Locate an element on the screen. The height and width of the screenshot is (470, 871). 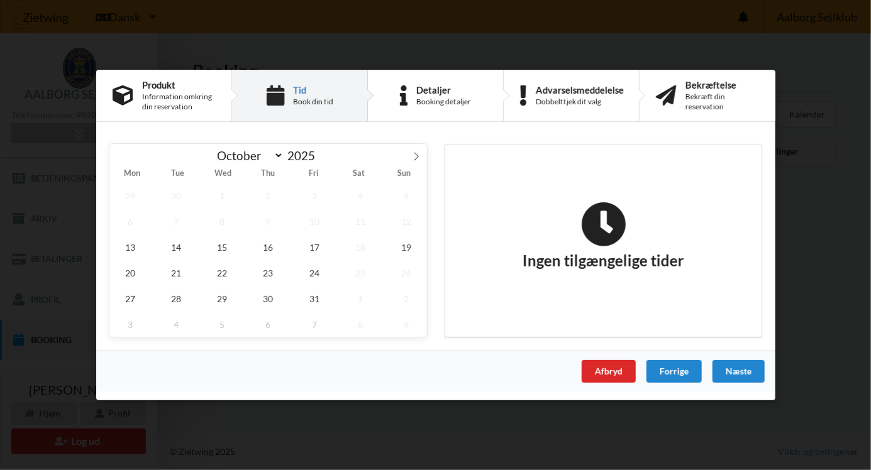
select: Month is located at coordinates (247, 155).